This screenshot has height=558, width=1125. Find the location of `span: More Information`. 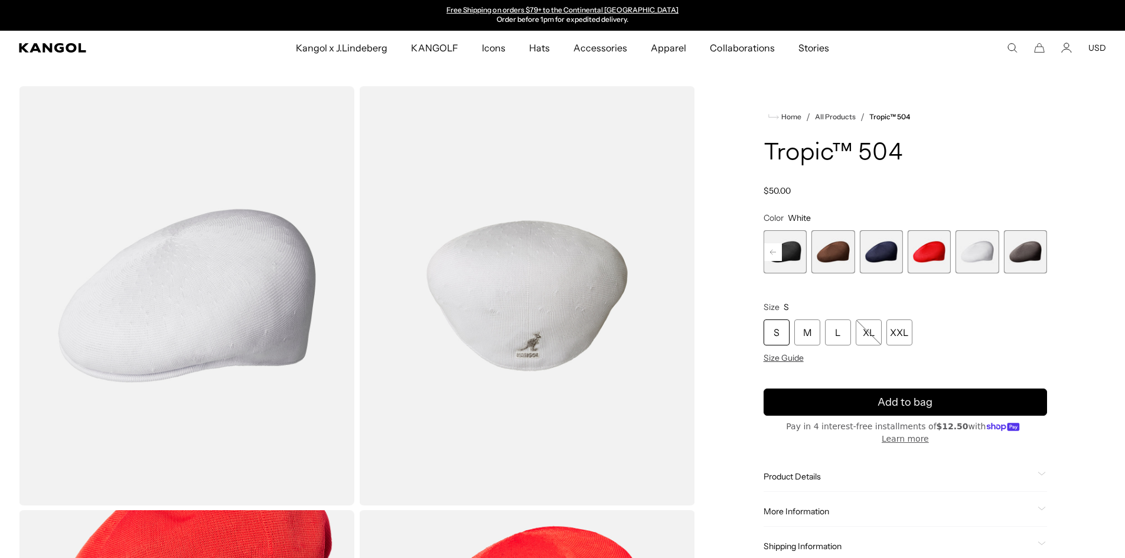

span: More Information is located at coordinates (898, 512).